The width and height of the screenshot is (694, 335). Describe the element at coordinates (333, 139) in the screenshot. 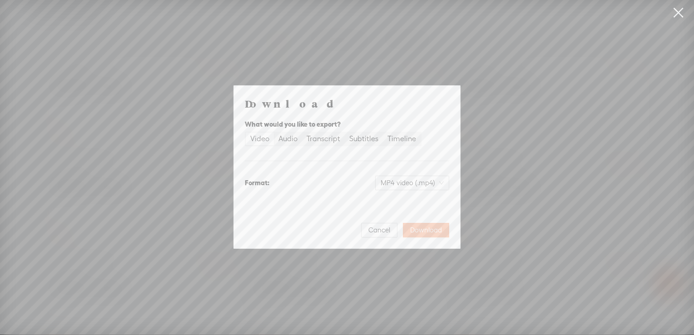

I see `div: segmented control` at that location.